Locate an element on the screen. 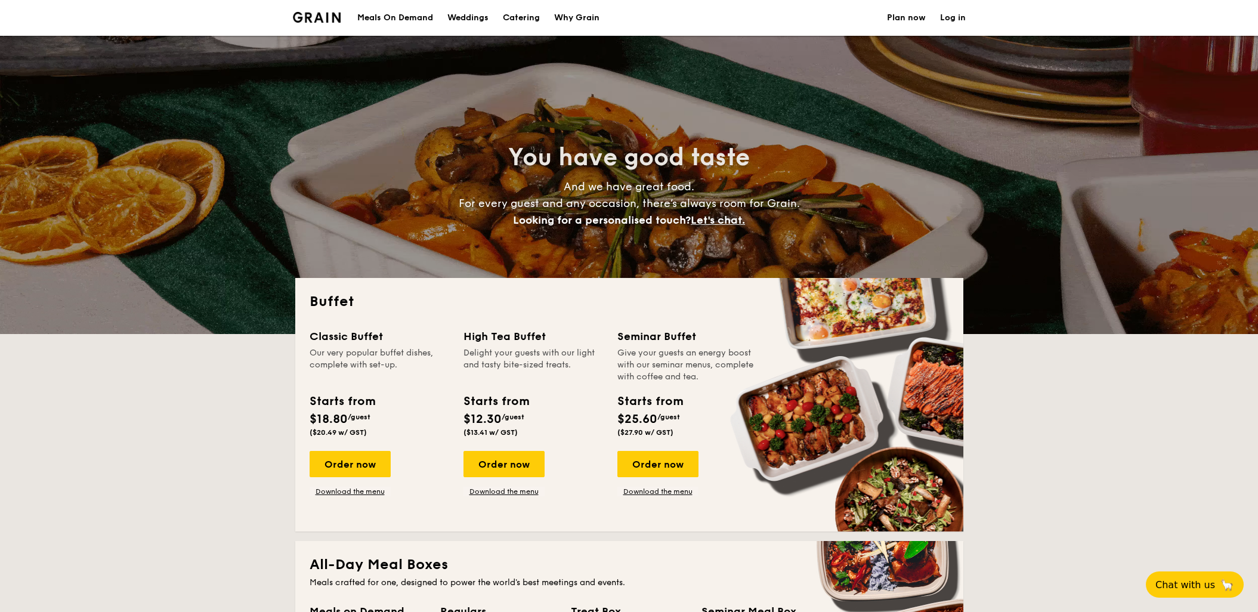 This screenshot has width=1258, height=612. div: Our very popular buffet dishes, complete with set-up. is located at coordinates (379, 365).